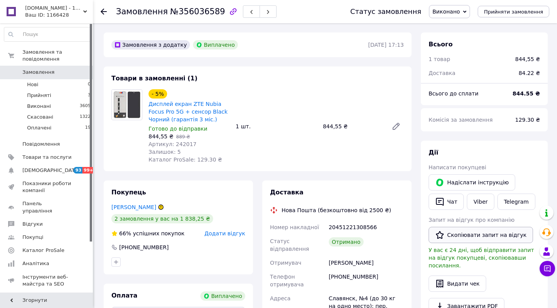  I want to click on a: Telegram, so click(516, 202).